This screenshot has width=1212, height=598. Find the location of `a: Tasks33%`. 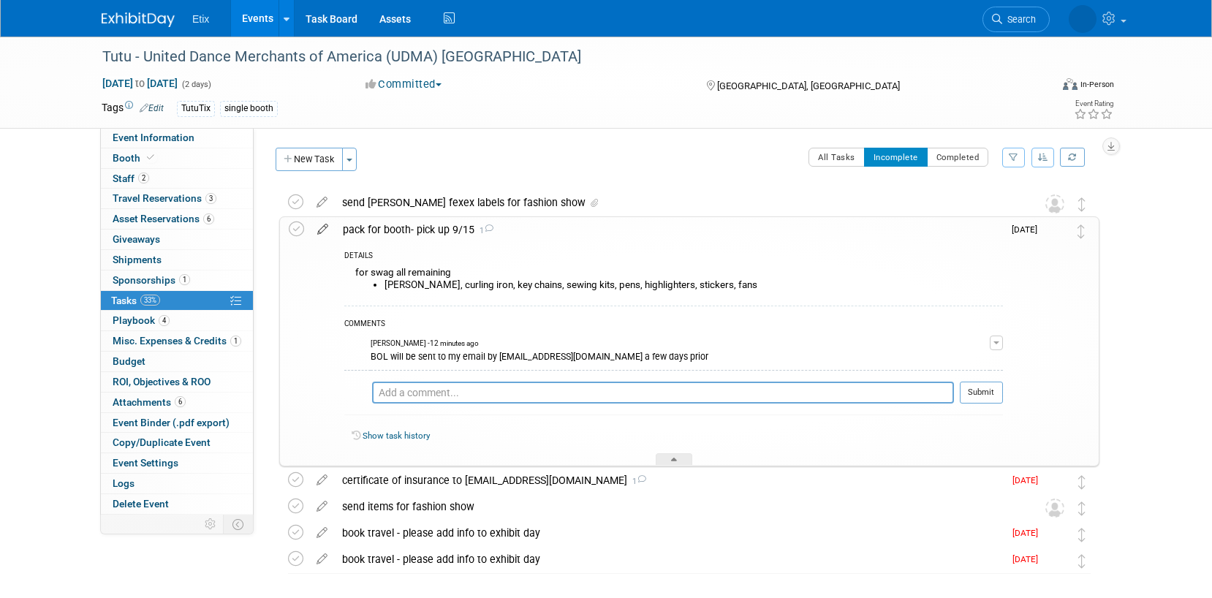

a: Tasks33% is located at coordinates (177, 300).